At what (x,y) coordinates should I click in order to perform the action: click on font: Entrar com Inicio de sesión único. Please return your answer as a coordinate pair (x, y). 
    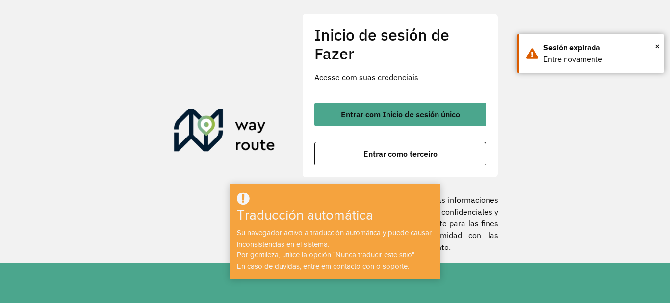
    Looking at the image, I should click on (400, 114).